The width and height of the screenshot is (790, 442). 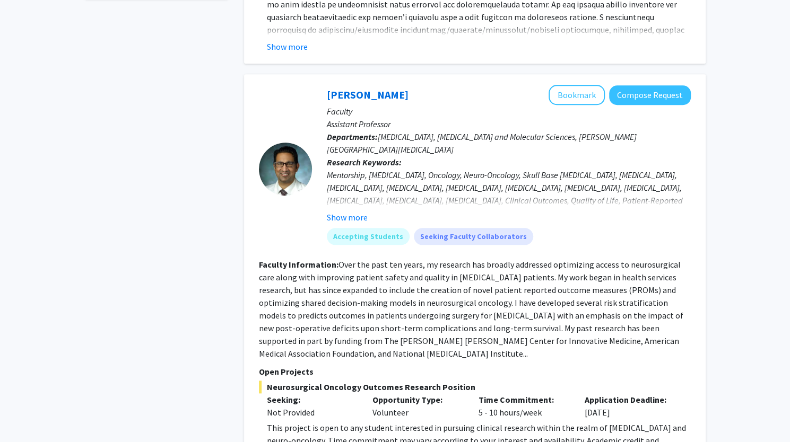 What do you see at coordinates (473, 237) in the screenshot?
I see `mat-chip: Seeking Faculty Collaborators` at bounding box center [473, 237].